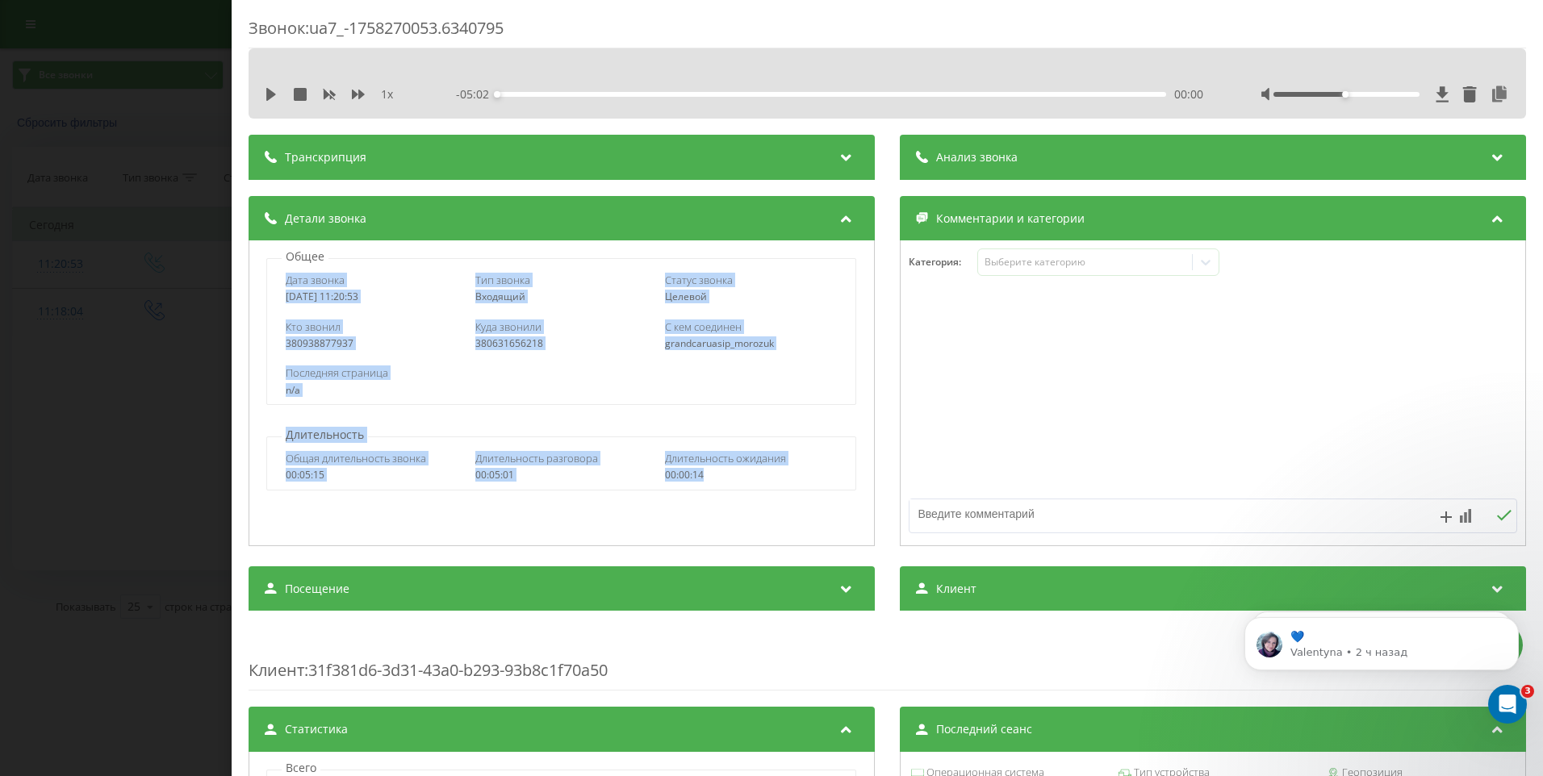 The height and width of the screenshot is (776, 1543). I want to click on div: Выберите категорию, so click(1086, 262).